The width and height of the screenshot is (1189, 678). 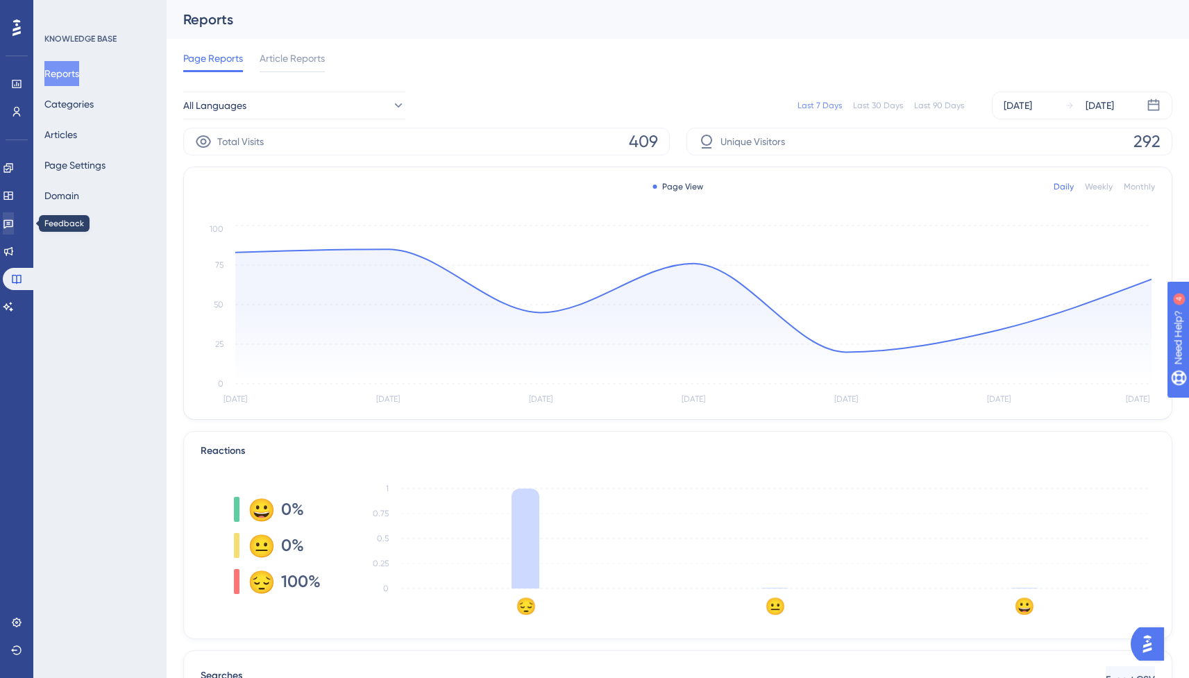 What do you see at coordinates (677, 187) in the screenshot?
I see `div: Page View` at bounding box center [677, 187].